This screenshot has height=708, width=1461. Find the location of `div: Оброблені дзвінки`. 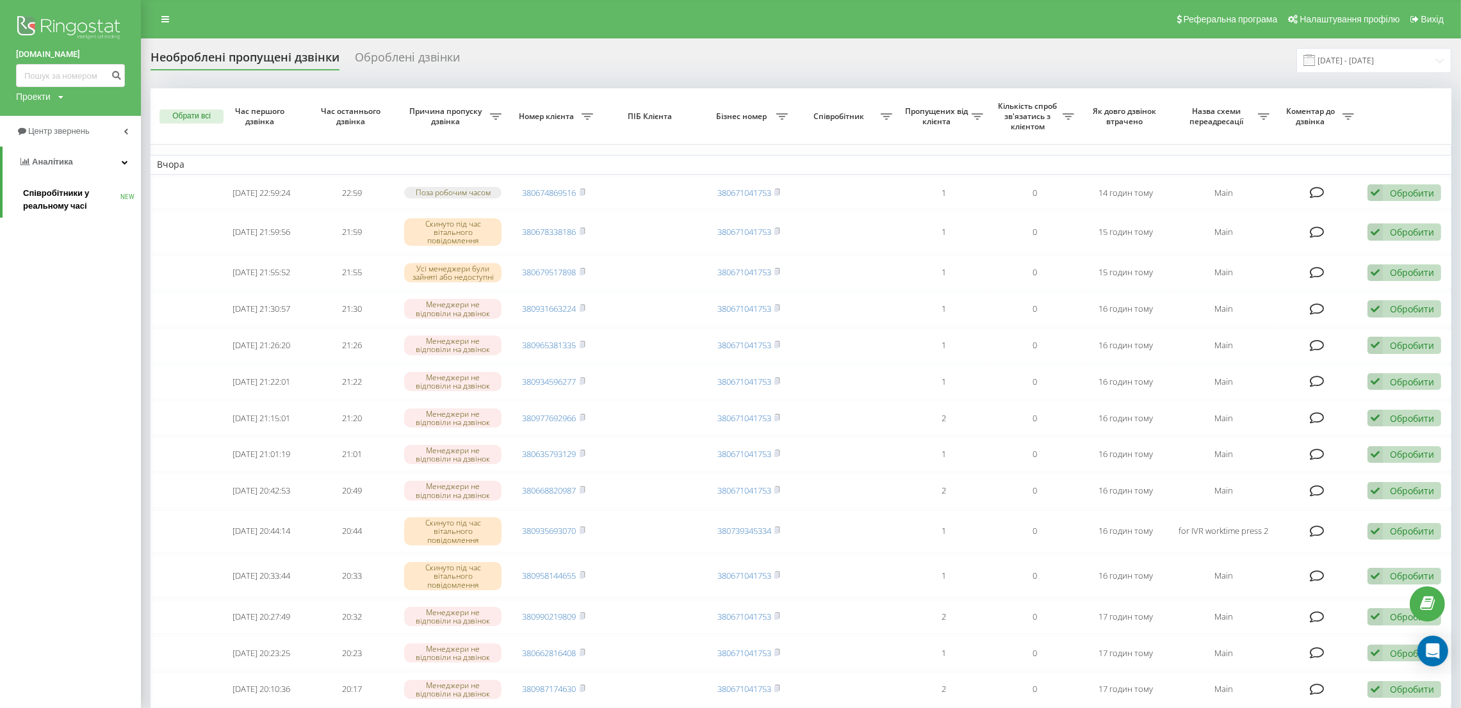

div: Оброблені дзвінки is located at coordinates (407, 60).